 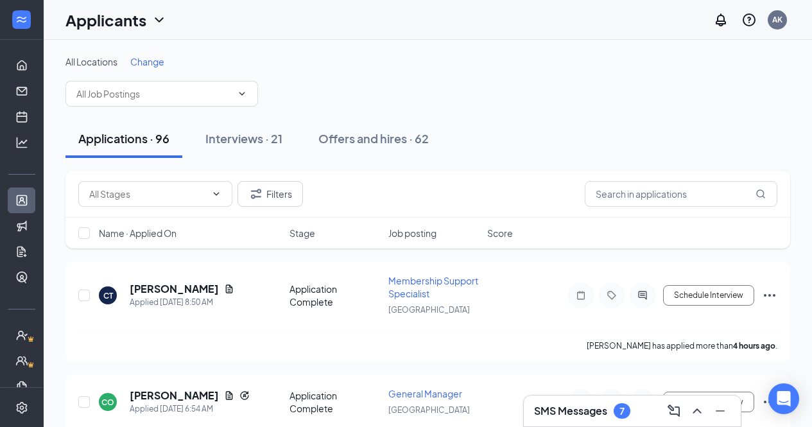 I want to click on h1: Applicants, so click(x=106, y=20).